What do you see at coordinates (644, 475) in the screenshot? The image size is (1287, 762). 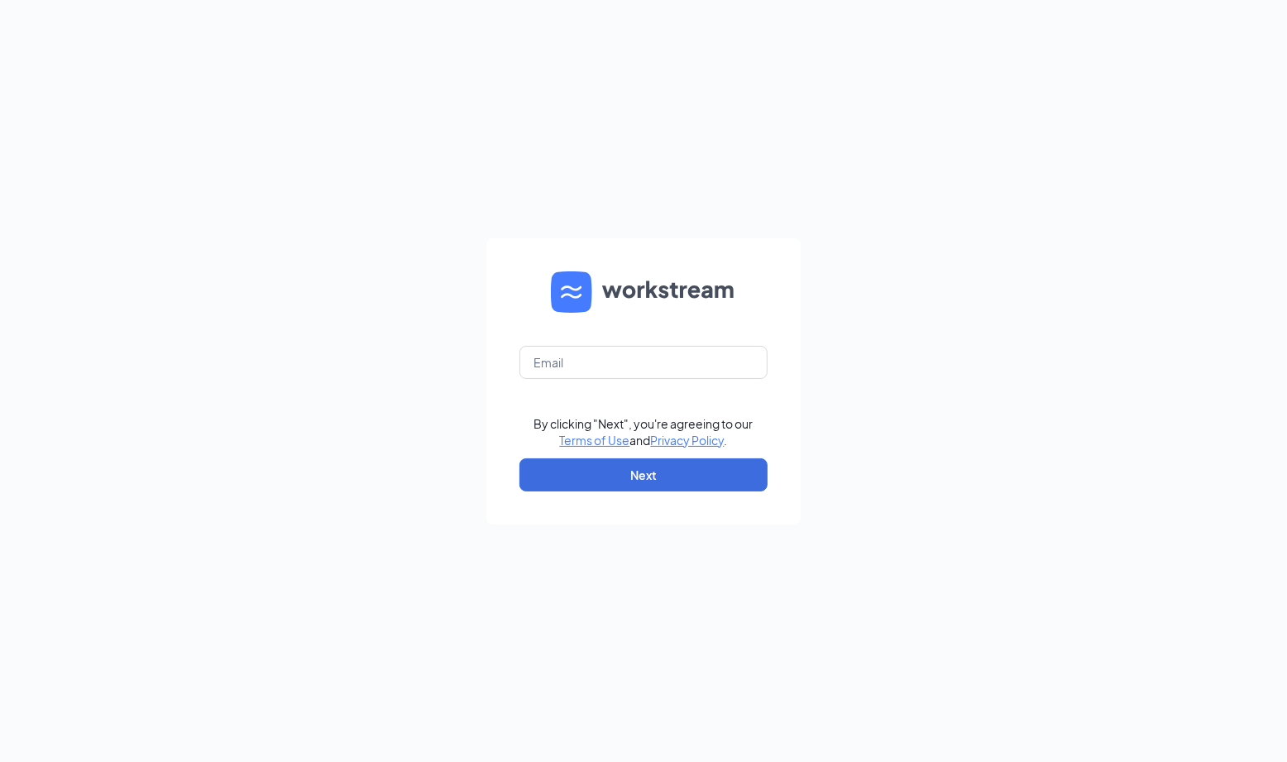 I see `button: Next` at bounding box center [644, 475].